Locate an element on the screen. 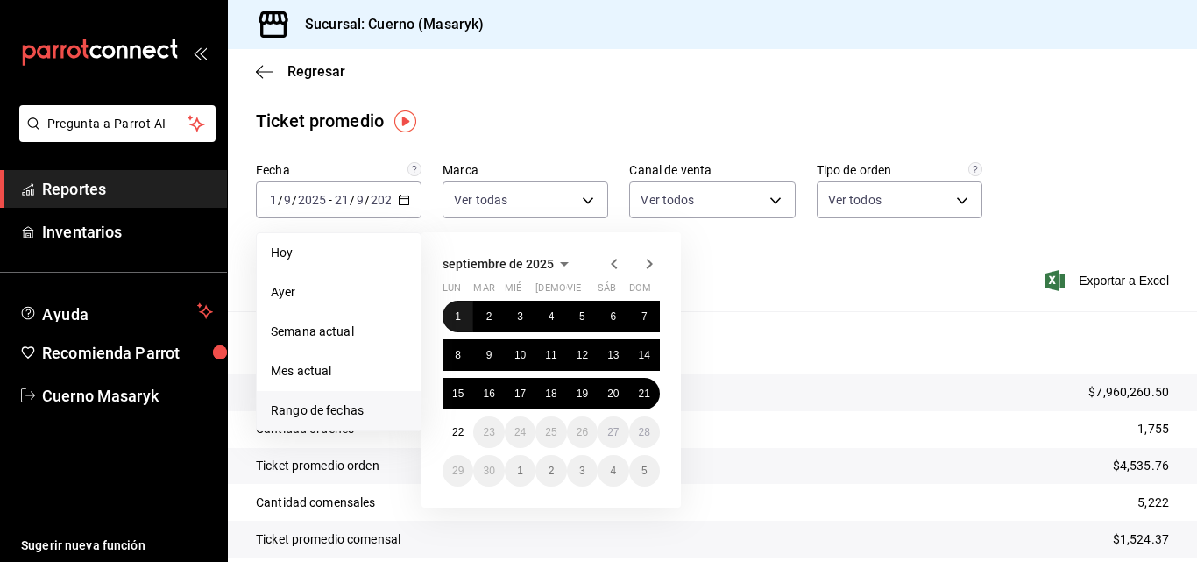 The width and height of the screenshot is (1197, 562). svg: Información delimitada a máximo 62 días. is located at coordinates (415, 169).